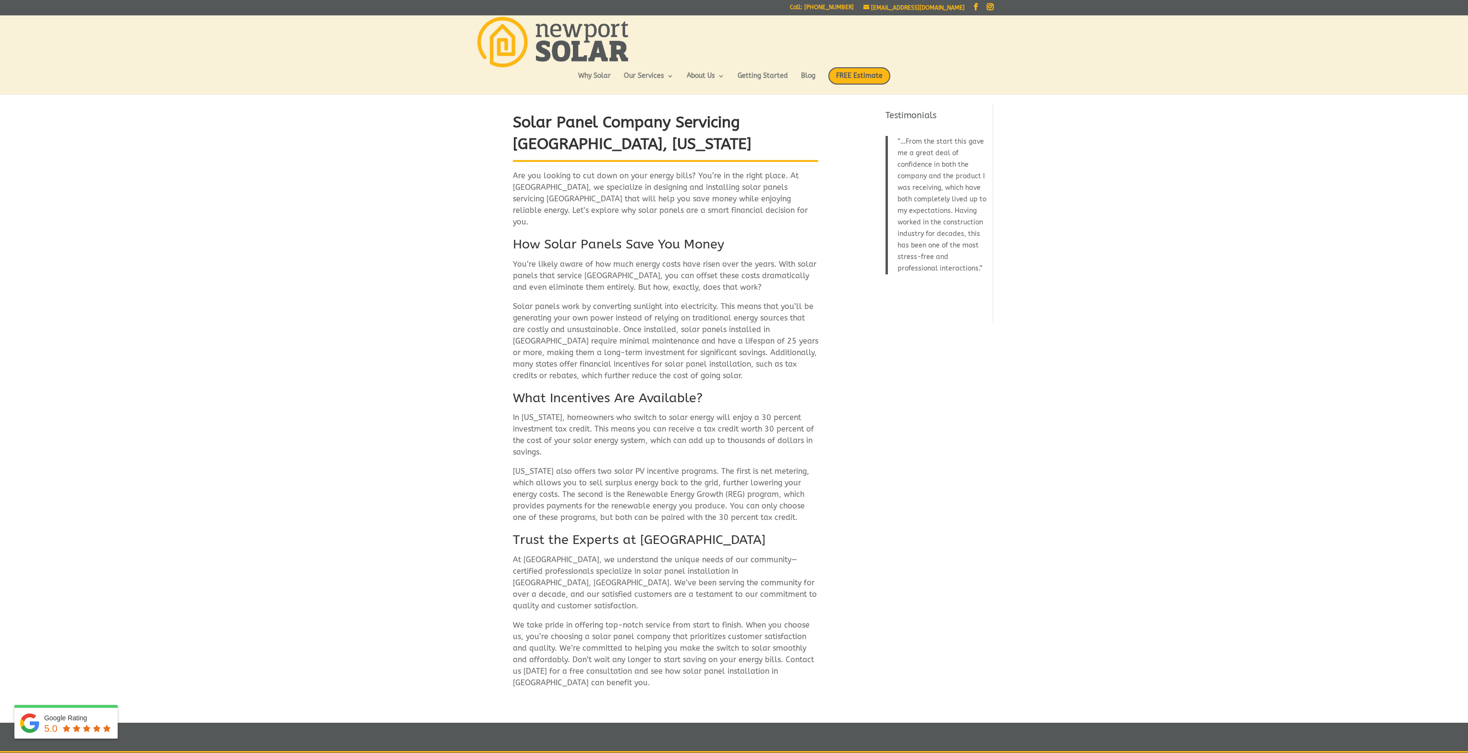 This screenshot has width=1468, height=753. Describe the element at coordinates (666, 280) in the screenshot. I see `p: You’re likely aware of how much energy costs have risen over the years. With solar panels that se...` at that location.